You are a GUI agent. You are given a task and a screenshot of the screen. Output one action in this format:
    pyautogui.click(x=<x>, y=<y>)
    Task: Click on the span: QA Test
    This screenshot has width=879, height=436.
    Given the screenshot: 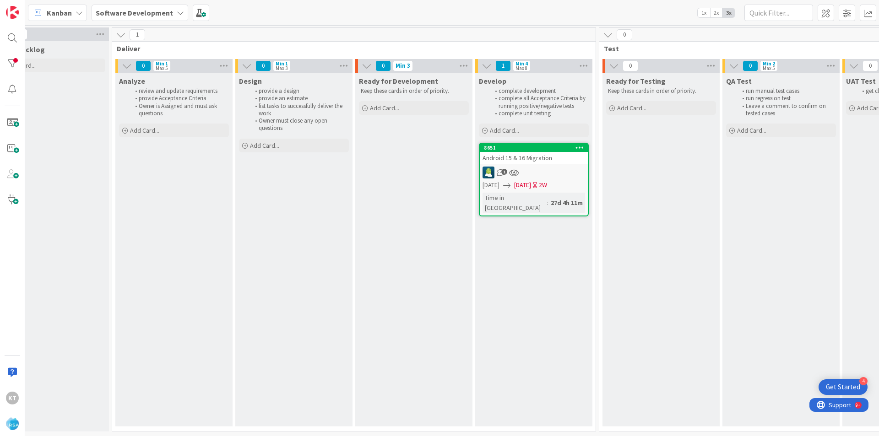 What is the action you would take?
    pyautogui.click(x=739, y=81)
    